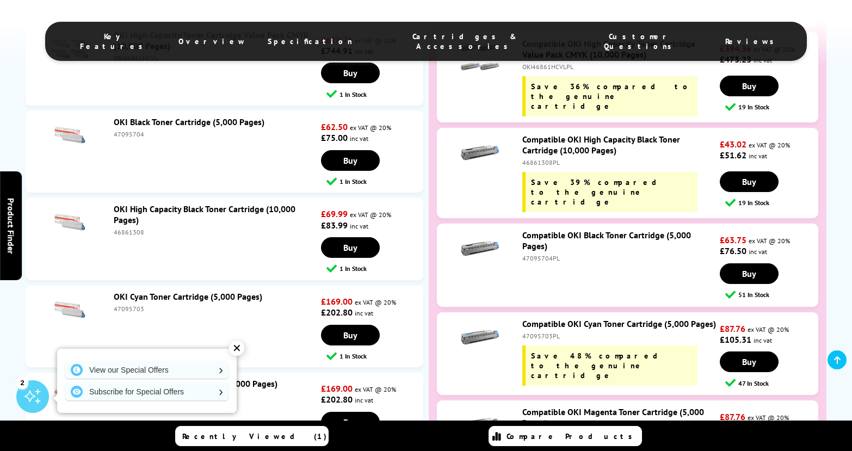 The image size is (852, 451). What do you see at coordinates (640, 41) in the screenshot?
I see `span: Customer Questions` at bounding box center [640, 41].